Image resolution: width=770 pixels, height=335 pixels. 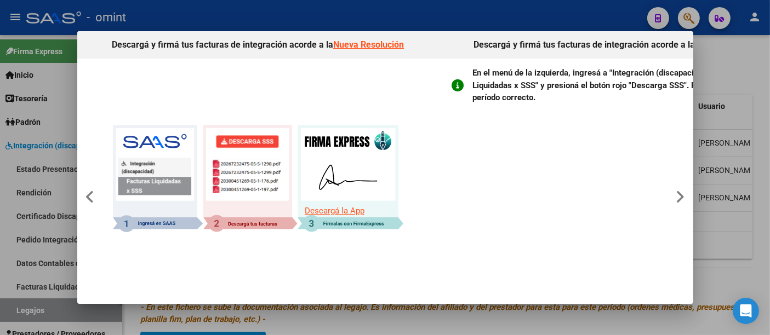 What do you see at coordinates (368, 44) in the screenshot?
I see `a: Nueva Resolución` at bounding box center [368, 44].